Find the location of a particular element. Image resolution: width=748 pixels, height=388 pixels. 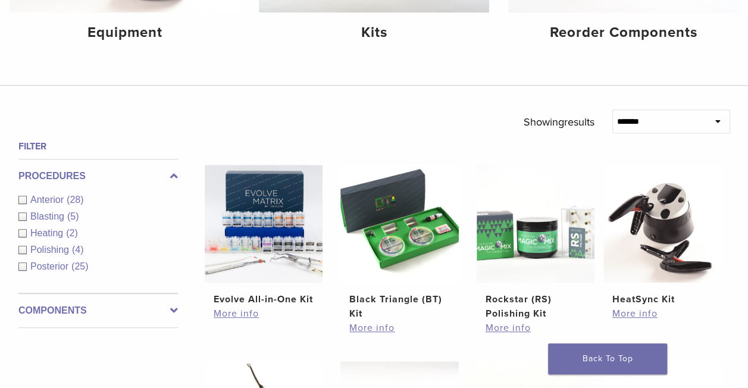

a: Rockstar (RS) Polishing KitRockstar (RS) Polishing Kit is located at coordinates (536, 243).